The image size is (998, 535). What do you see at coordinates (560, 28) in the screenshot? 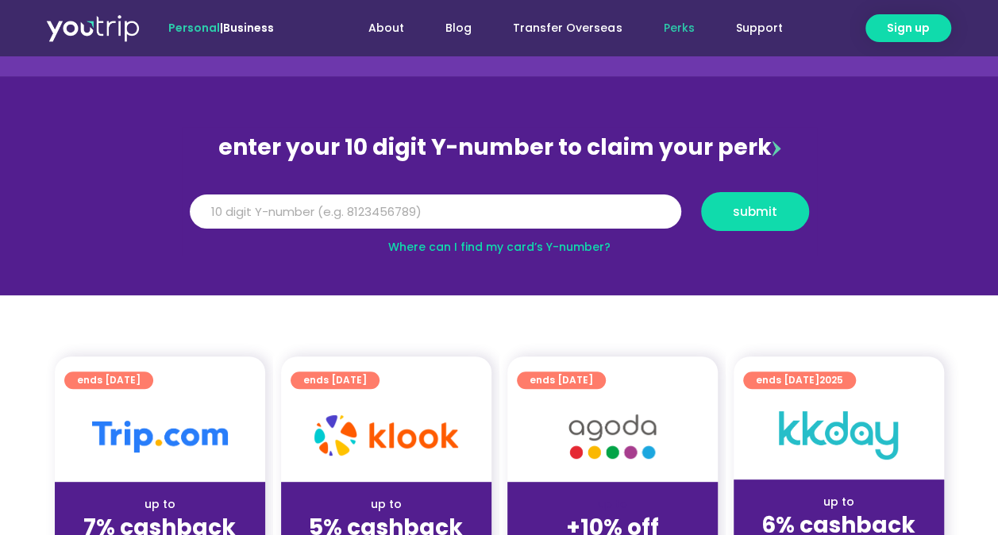
I see `nav: Menu` at bounding box center [560, 28].